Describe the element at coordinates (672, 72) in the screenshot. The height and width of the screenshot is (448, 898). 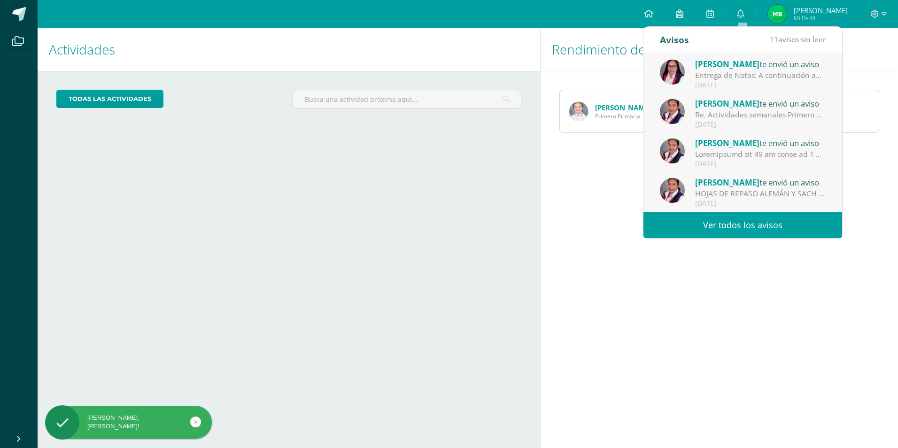
I see `img: ef353081b966db44c16f5b0b40b680c1.png` at that location.